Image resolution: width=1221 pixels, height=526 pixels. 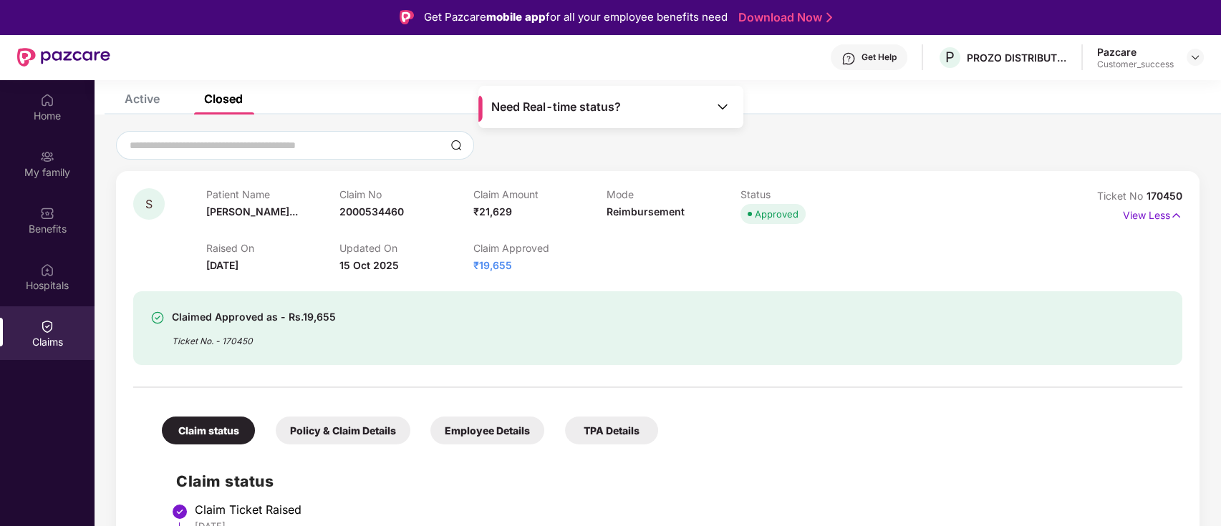 What do you see at coordinates (1135, 52) in the screenshot?
I see `div: Pazcare` at bounding box center [1135, 52].